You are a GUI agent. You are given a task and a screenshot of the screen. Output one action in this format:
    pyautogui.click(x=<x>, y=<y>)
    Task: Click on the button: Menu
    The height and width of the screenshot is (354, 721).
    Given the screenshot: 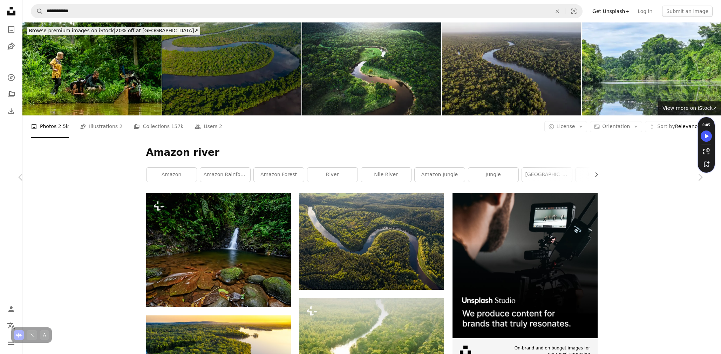 What is the action you would take?
    pyautogui.click(x=11, y=343)
    